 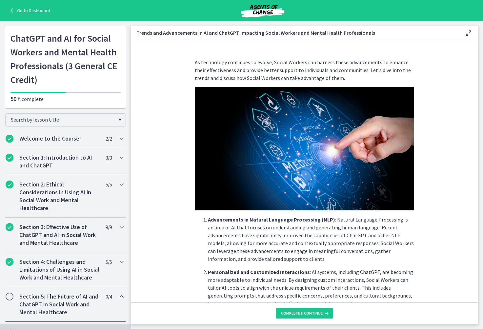 I want to click on h1: ChatGPT and AI for Social Workers and Mental Health Professionals (3 General CE Credit), so click(x=66, y=59).